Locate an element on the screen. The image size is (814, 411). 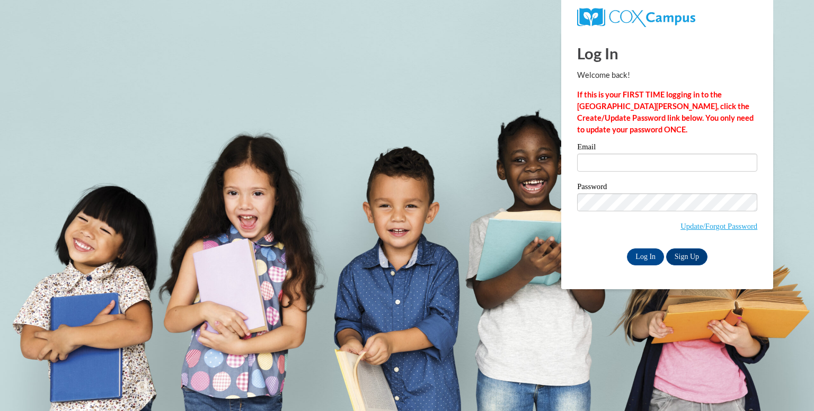
label: Email is located at coordinates (667, 148).